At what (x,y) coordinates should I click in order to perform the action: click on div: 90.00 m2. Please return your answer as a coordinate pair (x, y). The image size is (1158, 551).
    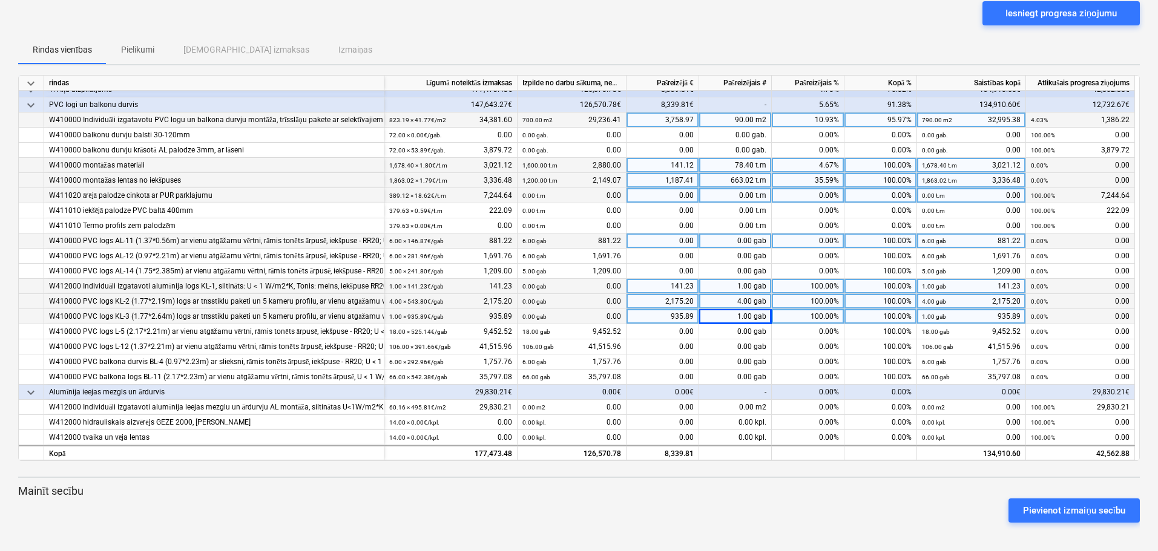
    Looking at the image, I should click on (735, 120).